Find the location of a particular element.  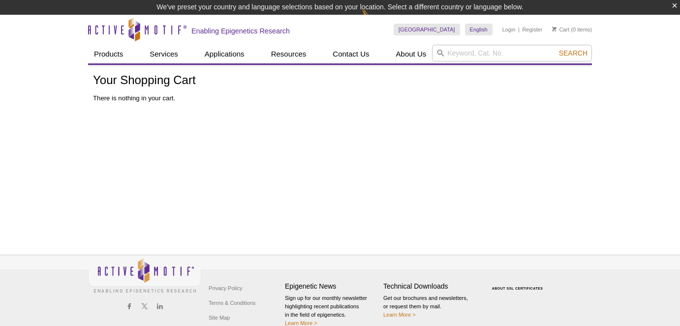

img: Active Motif, is located at coordinates (145, 275).